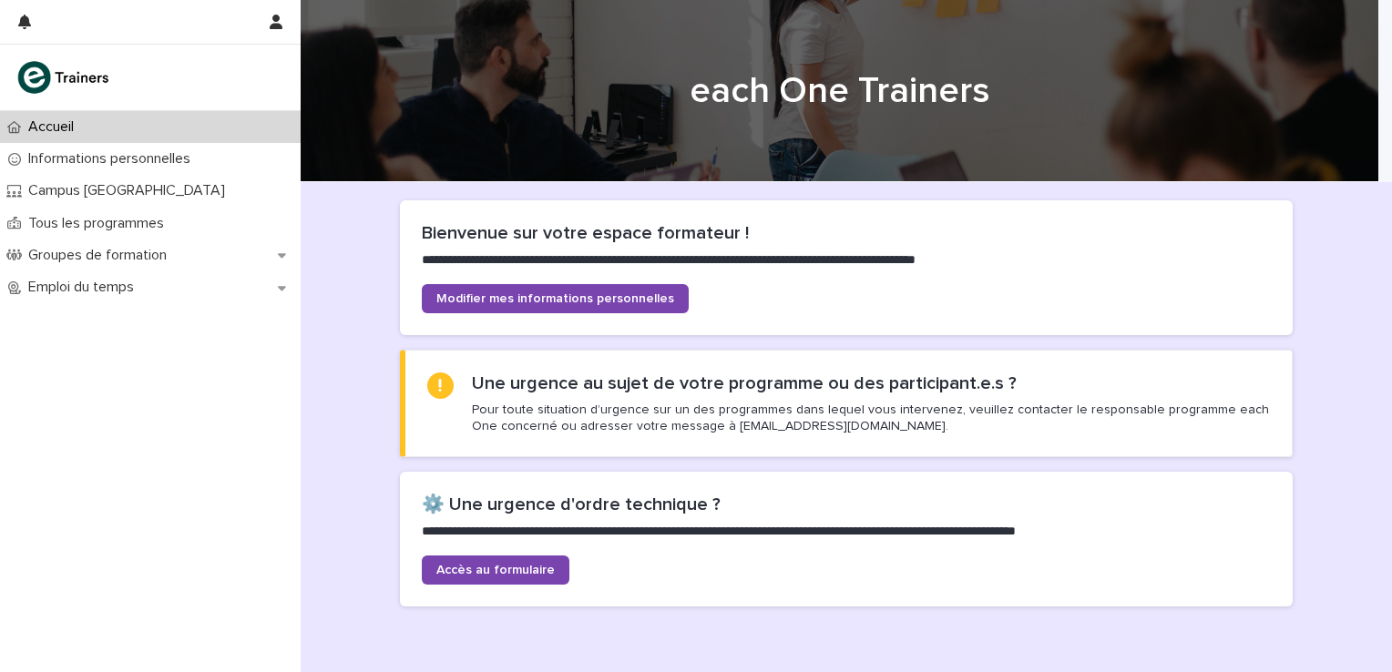  I want to click on h2: Une urgence au sujet de votre programme ou des participant.e.s ?, so click(744, 384).